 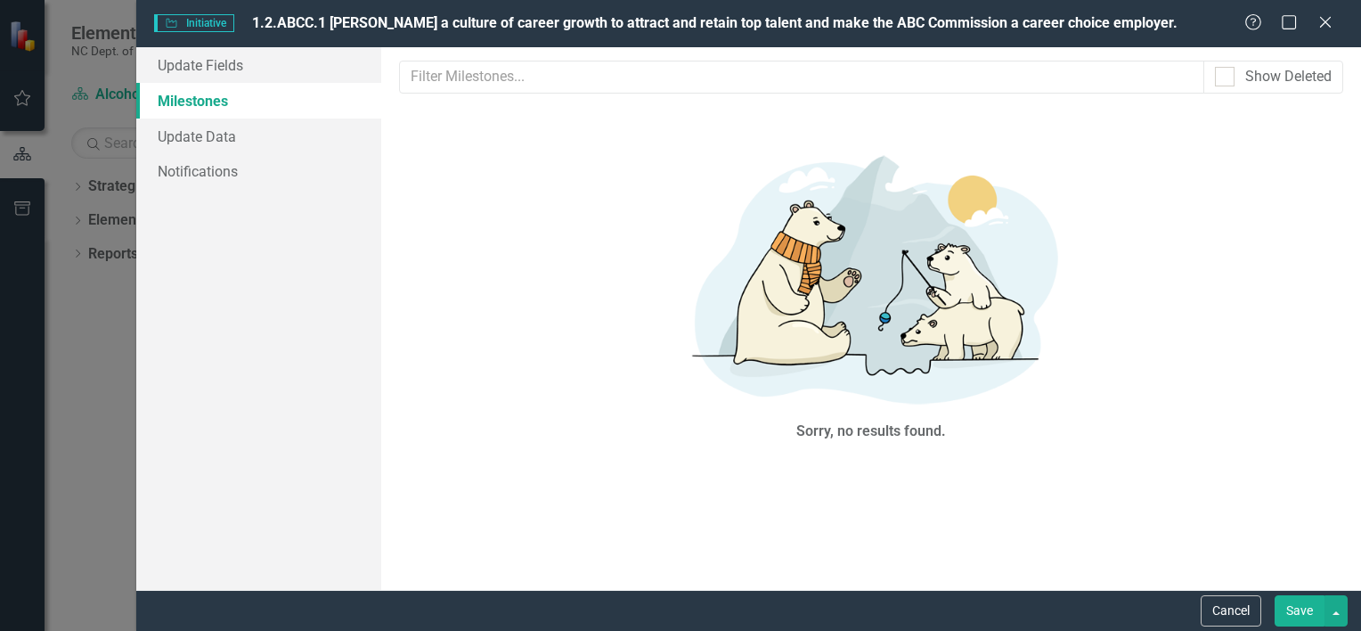 What do you see at coordinates (871, 276) in the screenshot?
I see `img: No results found` at bounding box center [871, 276].